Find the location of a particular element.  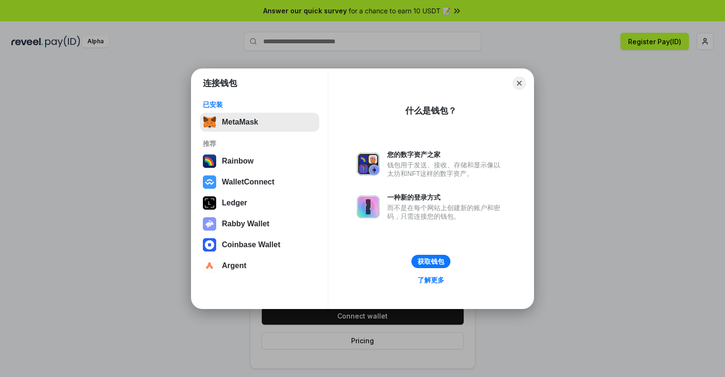

button: Close is located at coordinates (519, 83).